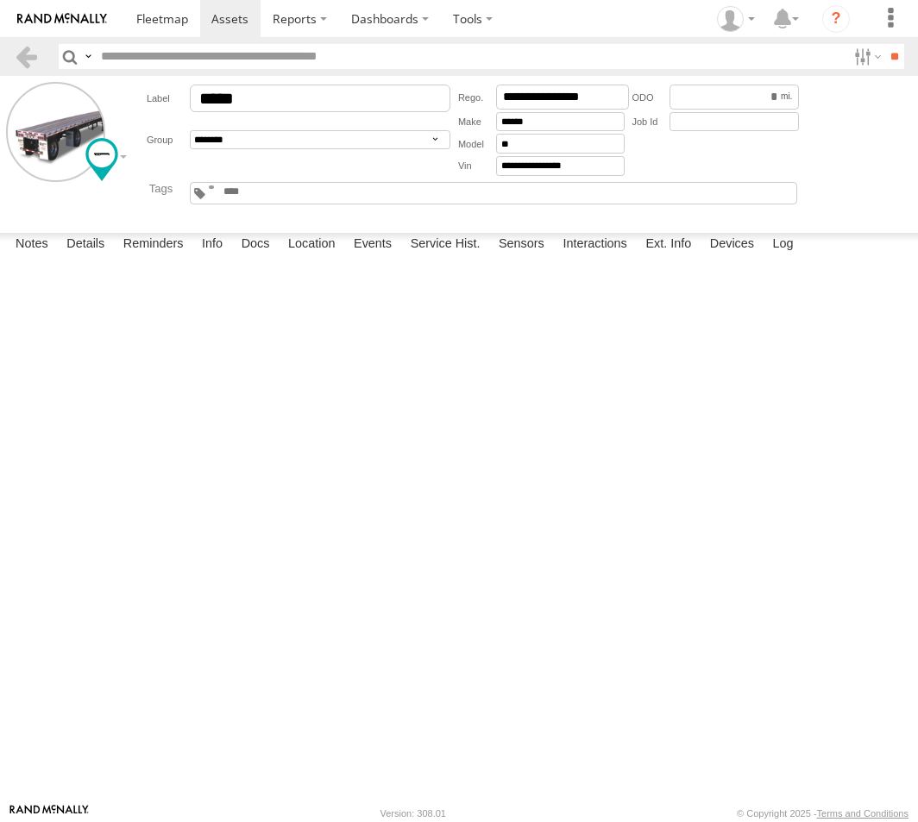 The height and width of the screenshot is (822, 918). I want to click on span: Standard Tag, so click(211, 187).